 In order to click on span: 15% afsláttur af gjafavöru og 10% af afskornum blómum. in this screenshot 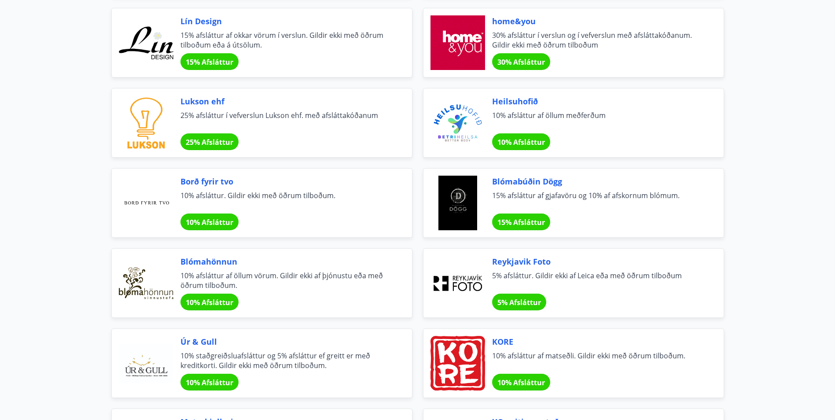, I will do `click(597, 200)`.